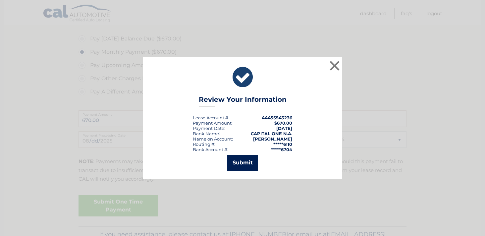  I want to click on span: Payment Date, so click(209, 128).